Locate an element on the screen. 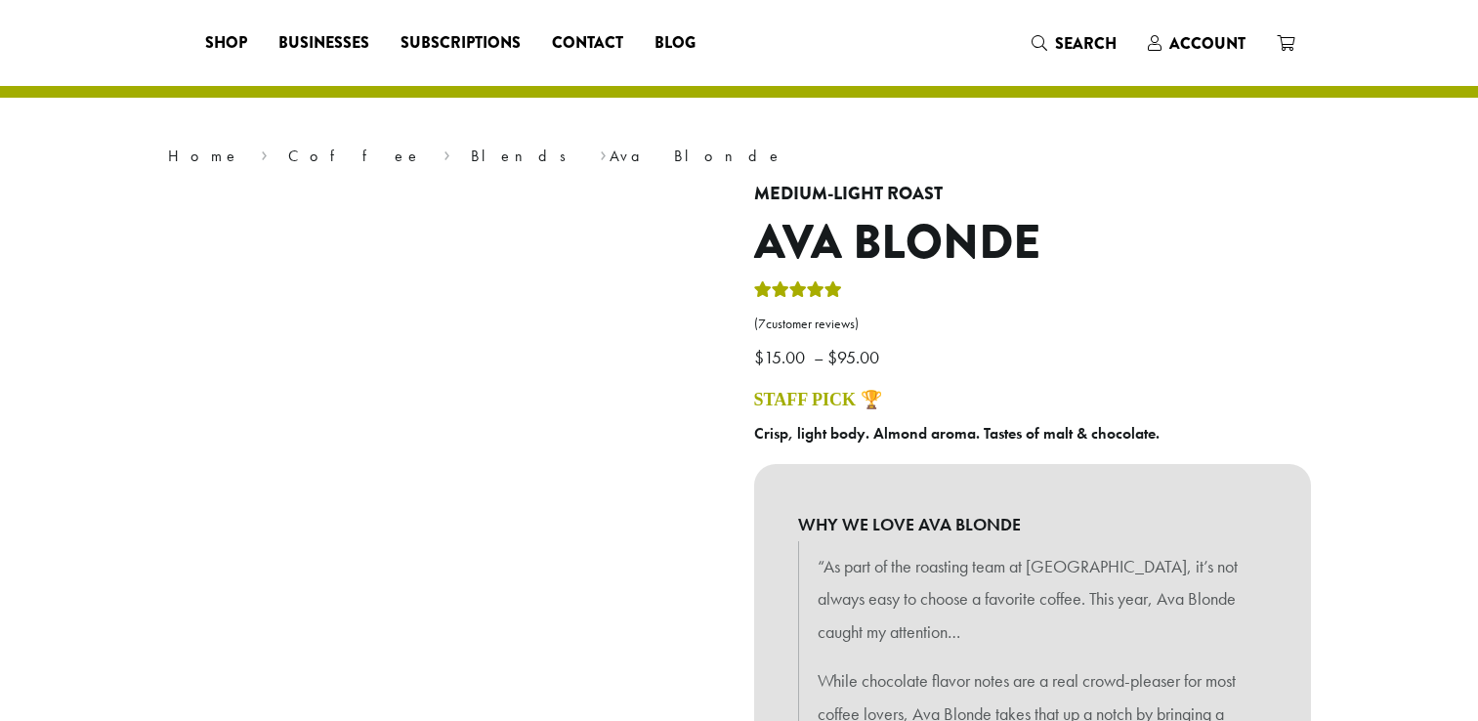  nav: Breadcrumb is located at coordinates (740, 156).